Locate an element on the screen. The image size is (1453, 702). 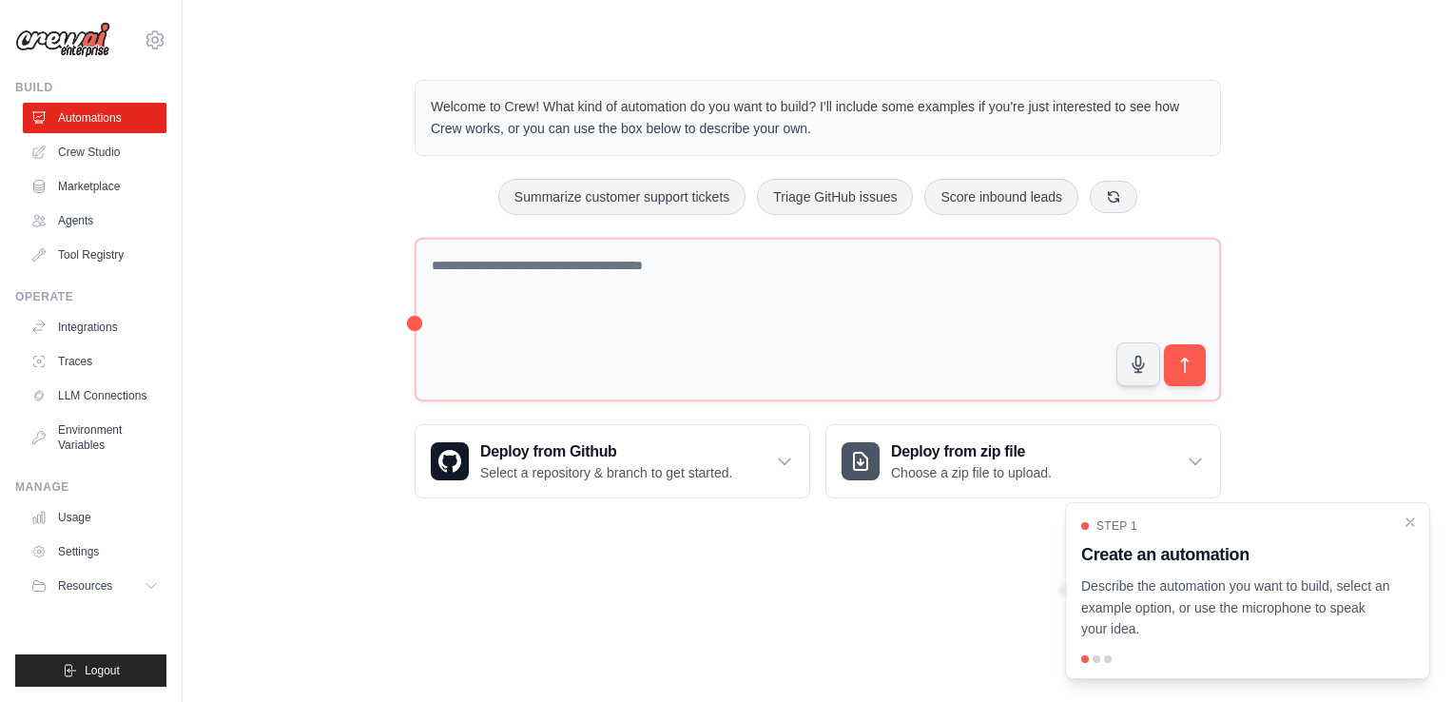
button: Triage GitHub issues is located at coordinates (835, 197).